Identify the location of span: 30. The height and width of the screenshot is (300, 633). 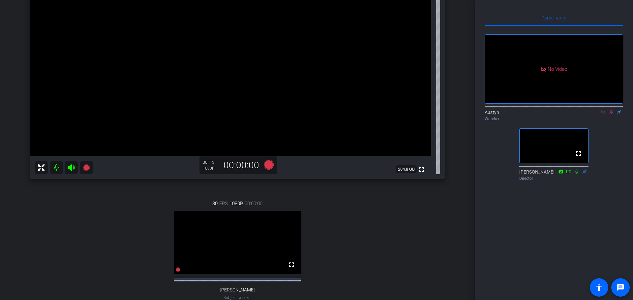
(215, 204).